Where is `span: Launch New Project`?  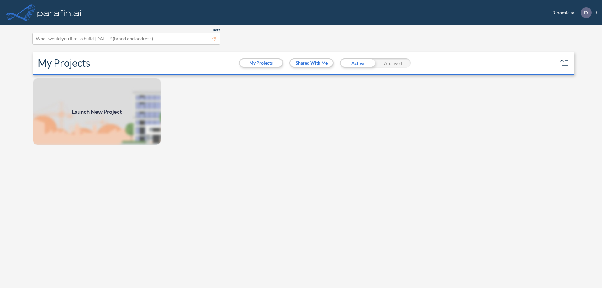 span: Launch New Project is located at coordinates (97, 112).